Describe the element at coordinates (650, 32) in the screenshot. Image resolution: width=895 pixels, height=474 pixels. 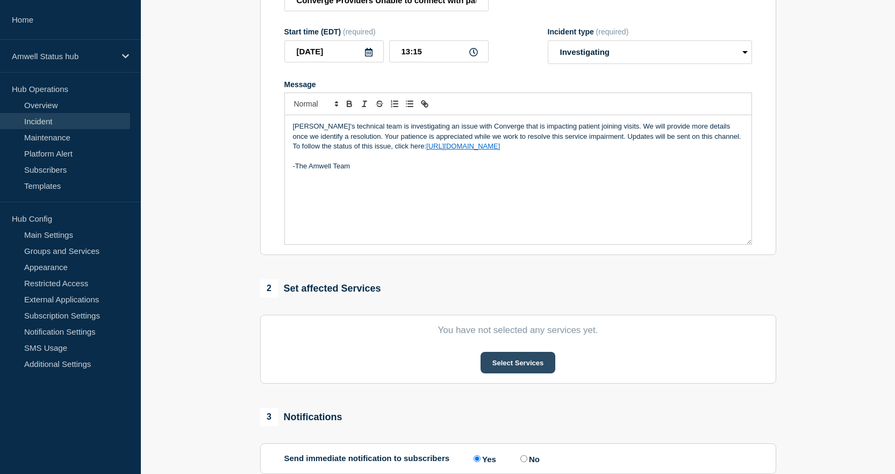
I see `div: Incident type` at that location.